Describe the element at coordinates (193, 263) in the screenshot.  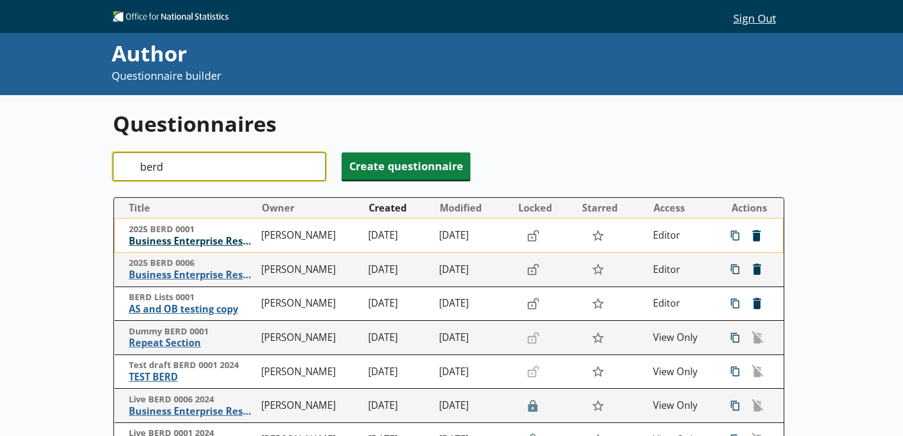
I see `span: 2025 BERD 0006` at that location.